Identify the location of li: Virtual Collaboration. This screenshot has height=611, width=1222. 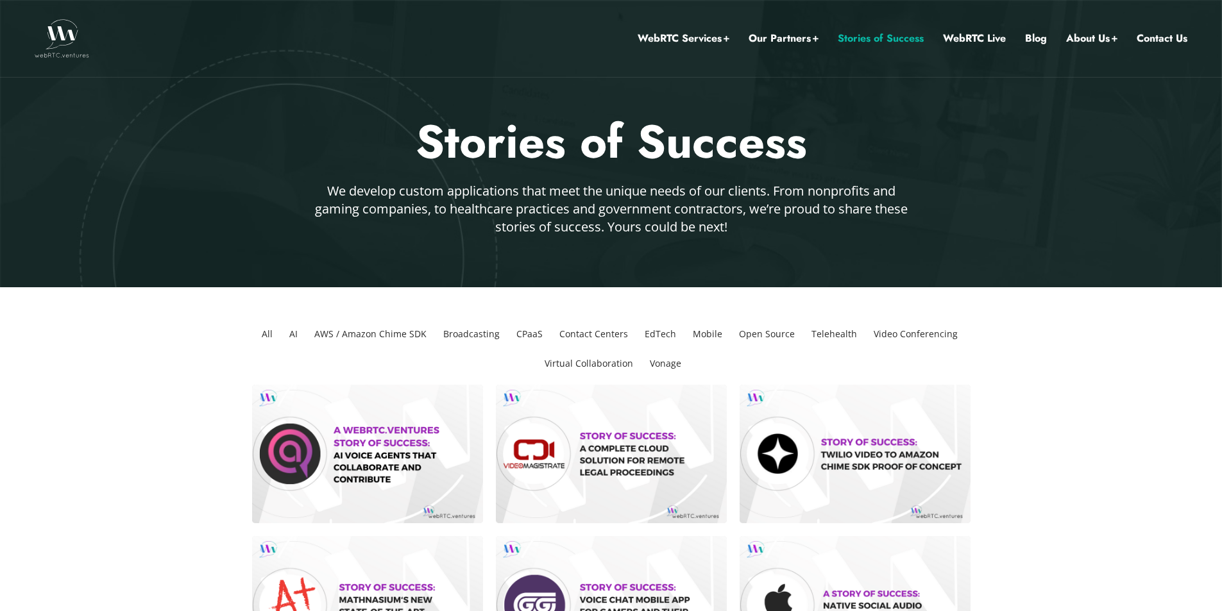
(589, 364).